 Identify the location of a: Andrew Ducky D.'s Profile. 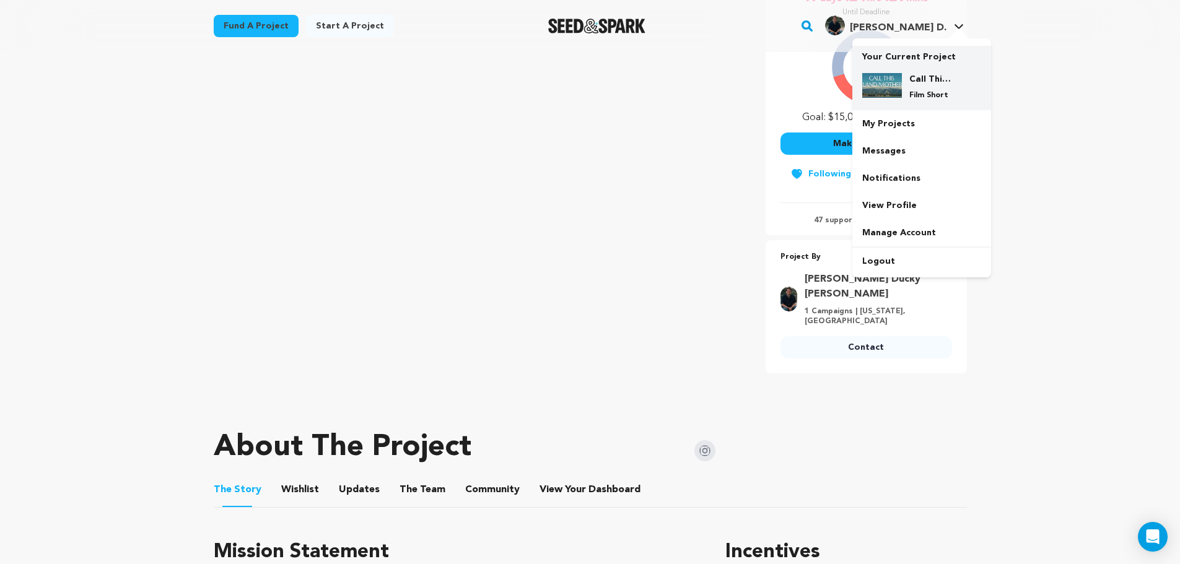
(894, 24).